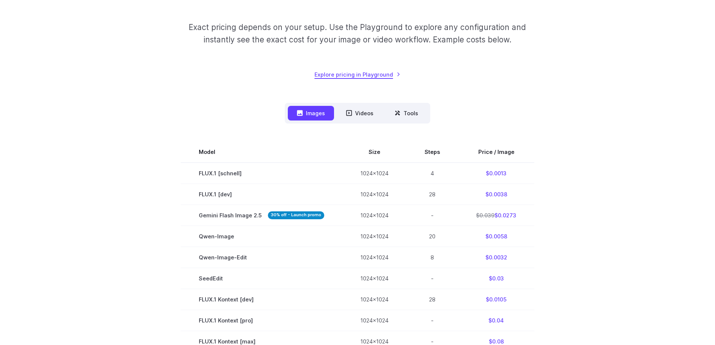  What do you see at coordinates (262, 321) in the screenshot?
I see `td: FLUX.1 Kontext [pro]` at bounding box center [262, 321].